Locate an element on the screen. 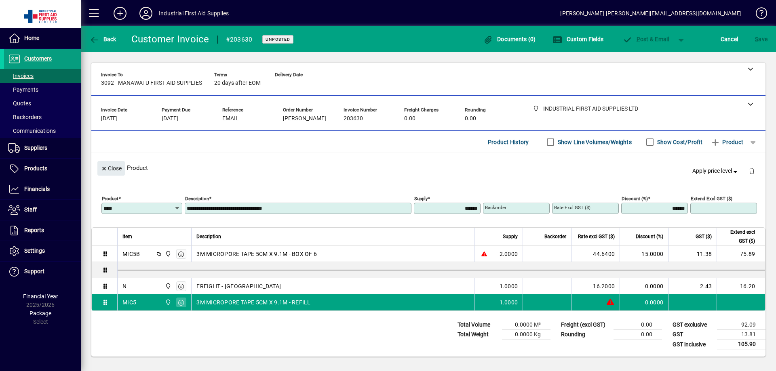 This screenshot has height=371, width=776. span: Products is located at coordinates (36, 168).